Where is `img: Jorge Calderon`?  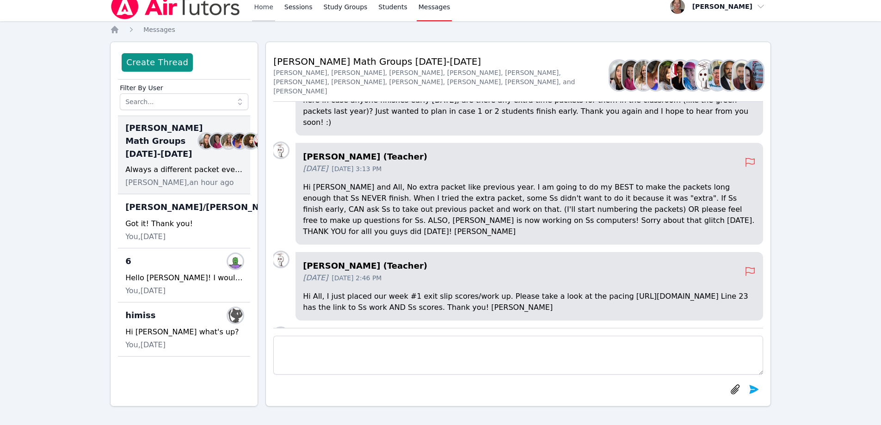
img: Jorge Calderon is located at coordinates (717, 75).